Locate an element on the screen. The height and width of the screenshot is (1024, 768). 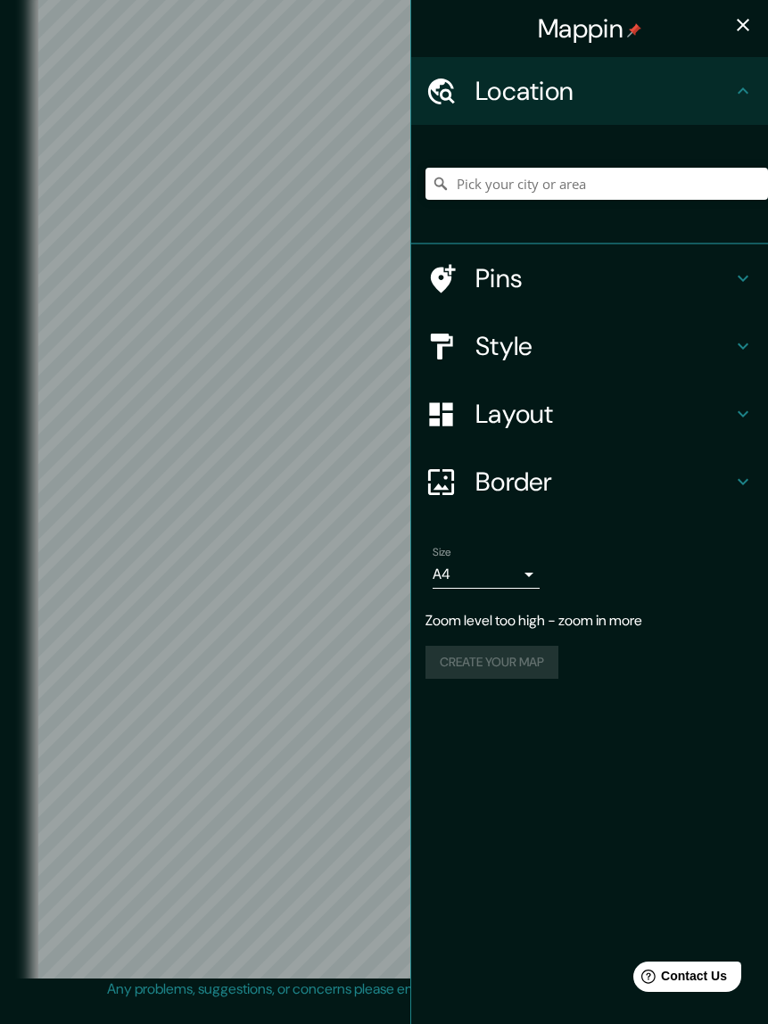
h4: Layout is located at coordinates (604, 414).